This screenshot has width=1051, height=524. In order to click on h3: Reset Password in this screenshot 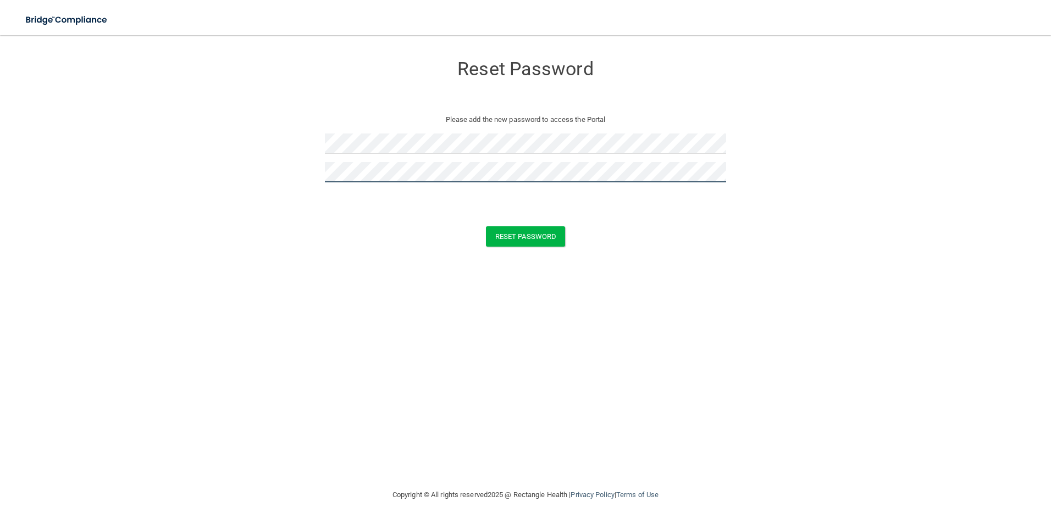, I will do `click(525, 69)`.